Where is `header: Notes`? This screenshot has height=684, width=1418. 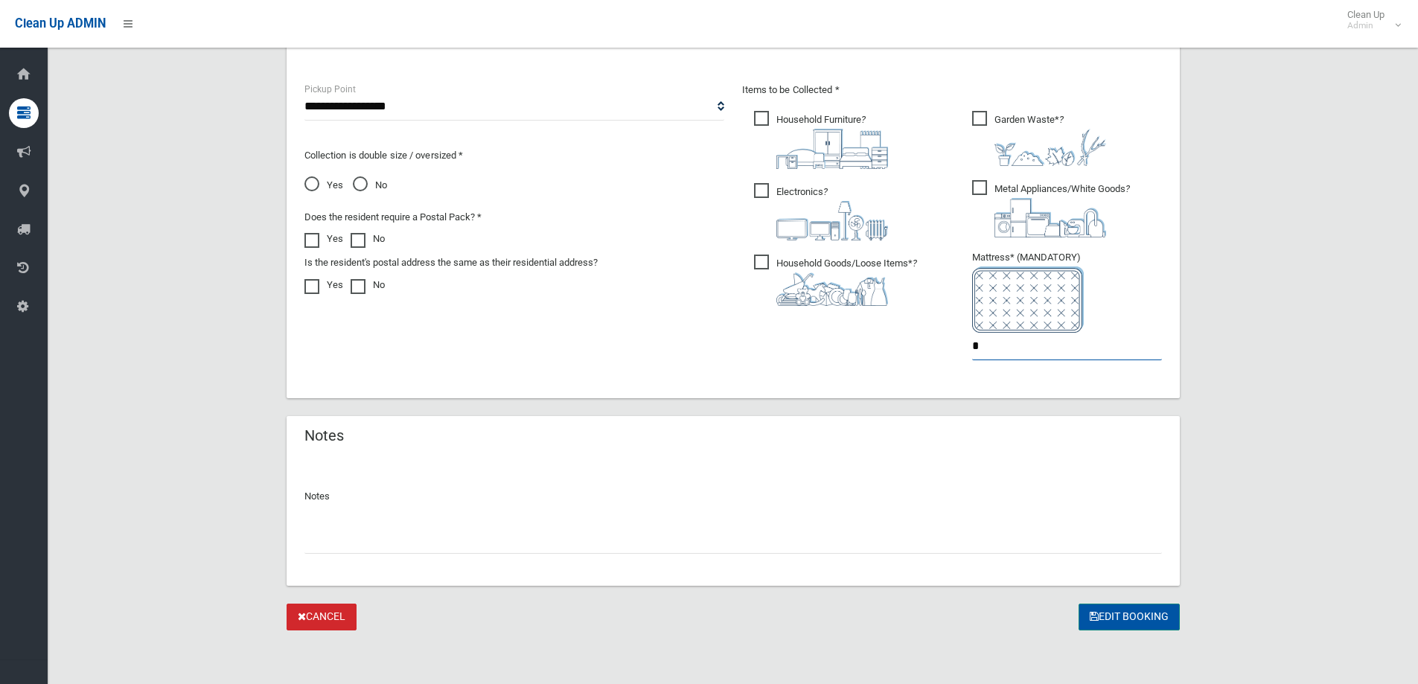
header: Notes is located at coordinates (324, 435).